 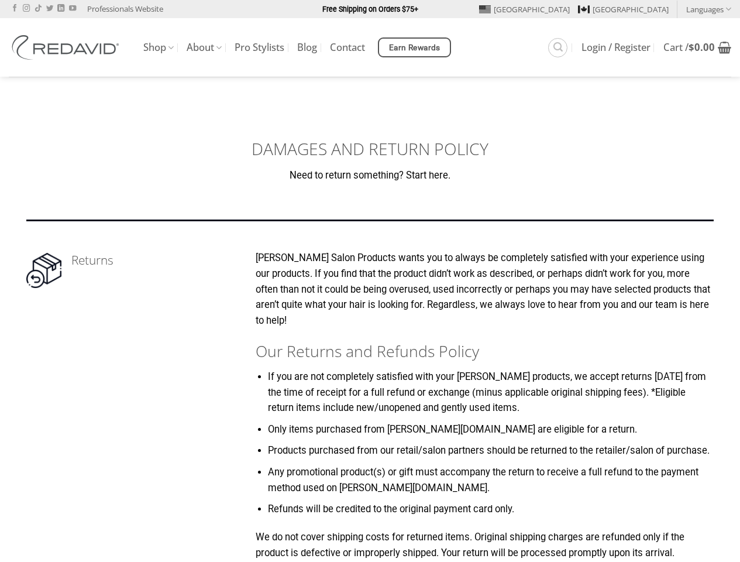 I want to click on bdi: 0.00, so click(x=702, y=47).